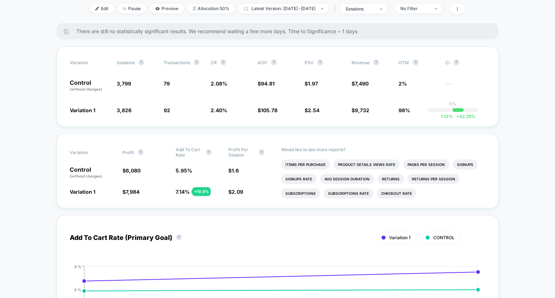 This screenshot has width=555, height=298. Describe the element at coordinates (418, 62) in the screenshot. I see `span: OTW` at that location.